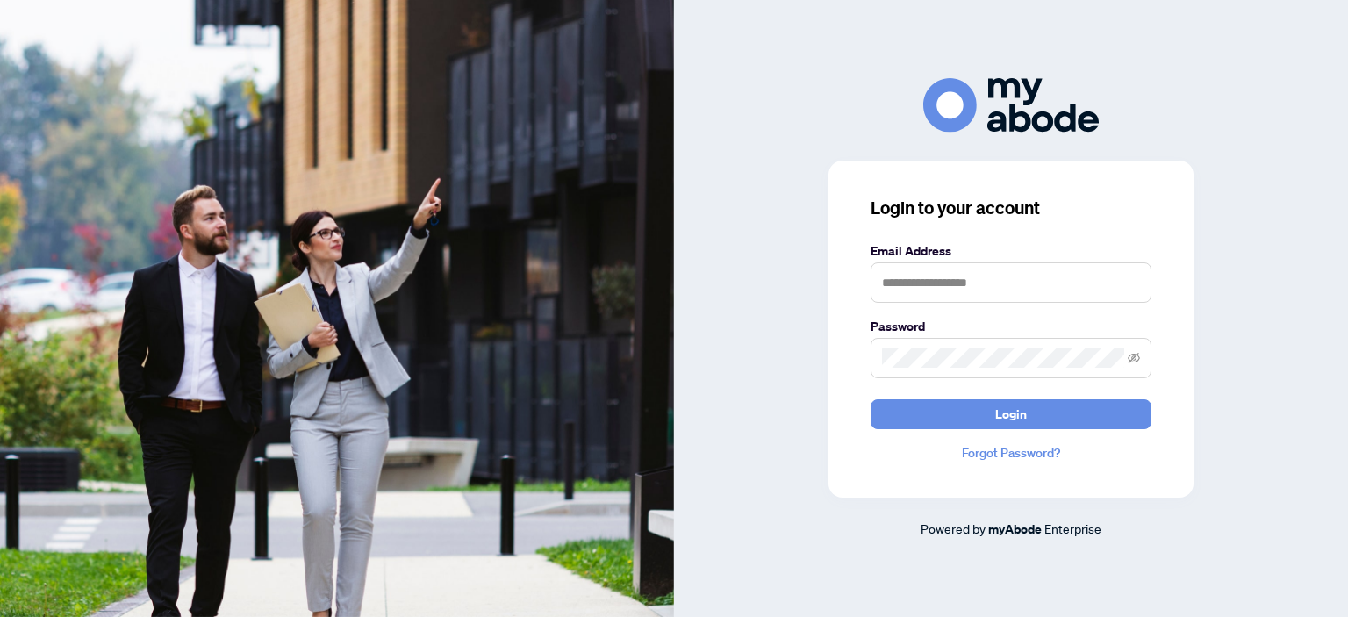 Image resolution: width=1348 pixels, height=617 pixels. Describe the element at coordinates (1011, 414) in the screenshot. I see `button: Login` at that location.